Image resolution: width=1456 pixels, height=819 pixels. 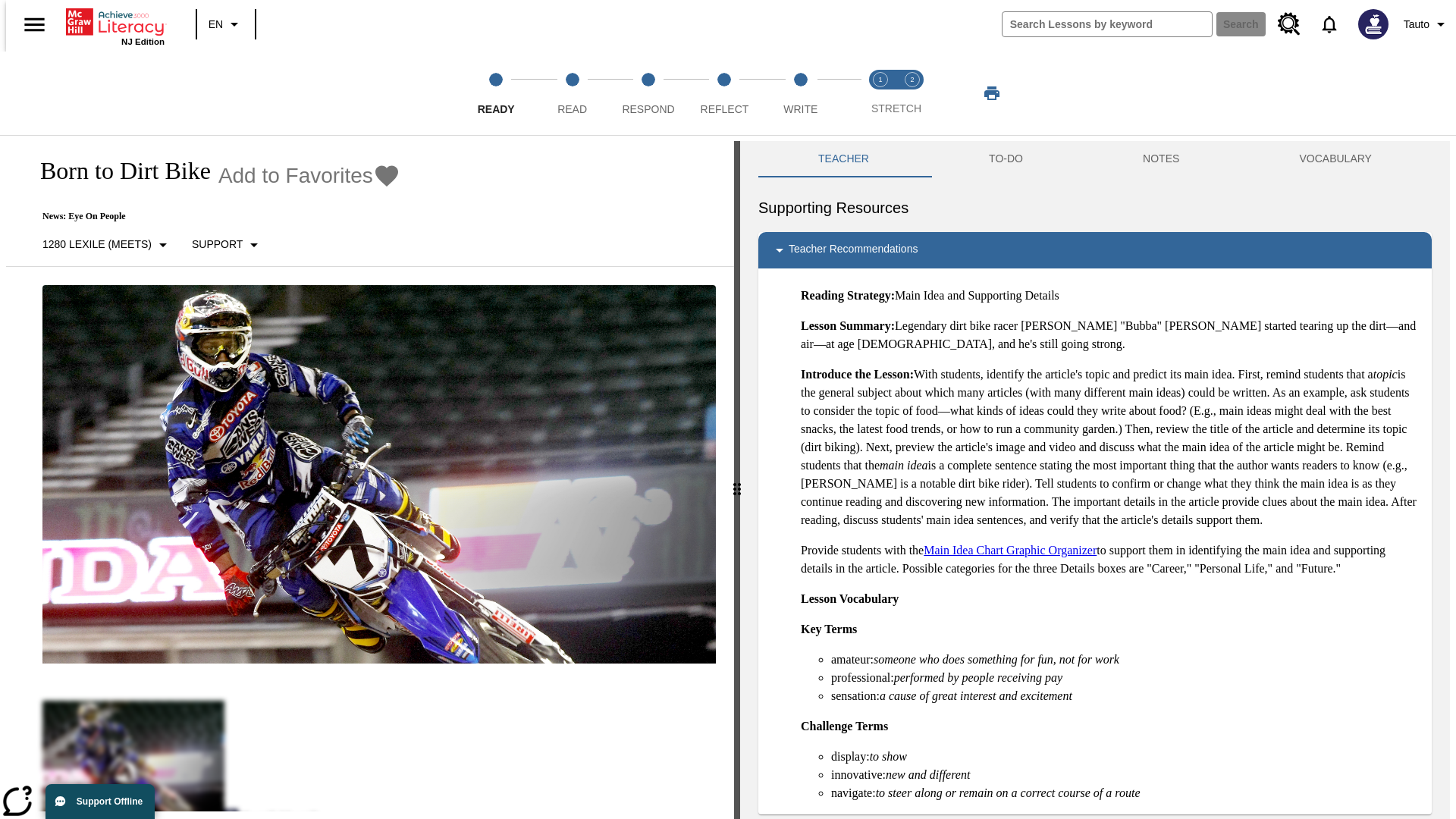 I want to click on button: Select a new avatar, so click(x=1373, y=24).